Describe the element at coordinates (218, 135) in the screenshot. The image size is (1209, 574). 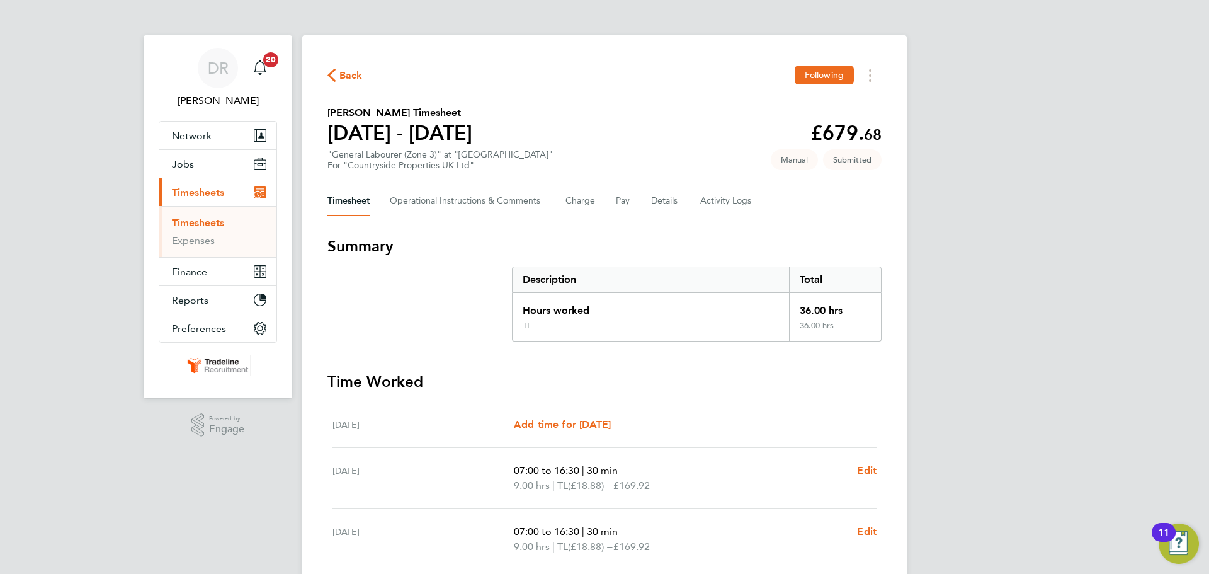
I see `button: Network` at that location.